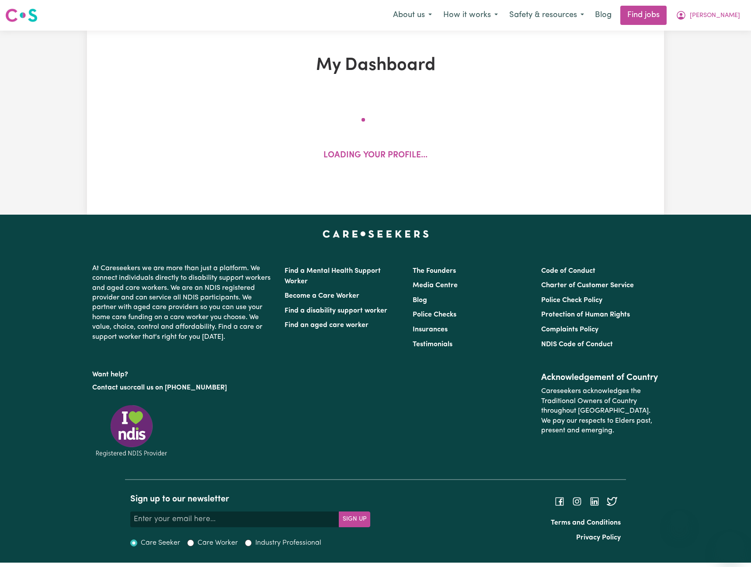 The width and height of the screenshot is (751, 567). Describe the element at coordinates (560, 502) in the screenshot. I see `a: Follow Careseekers on Facebook` at that location.